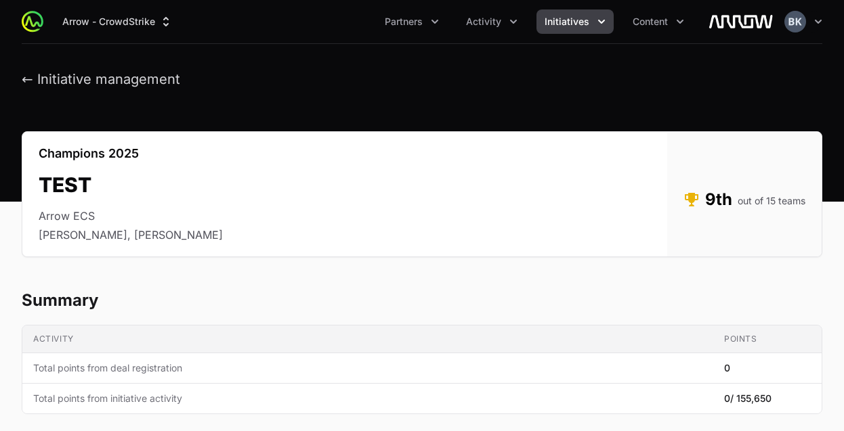  Describe the element at coordinates (32, 22) in the screenshot. I see `img: ActivitySource` at that location.